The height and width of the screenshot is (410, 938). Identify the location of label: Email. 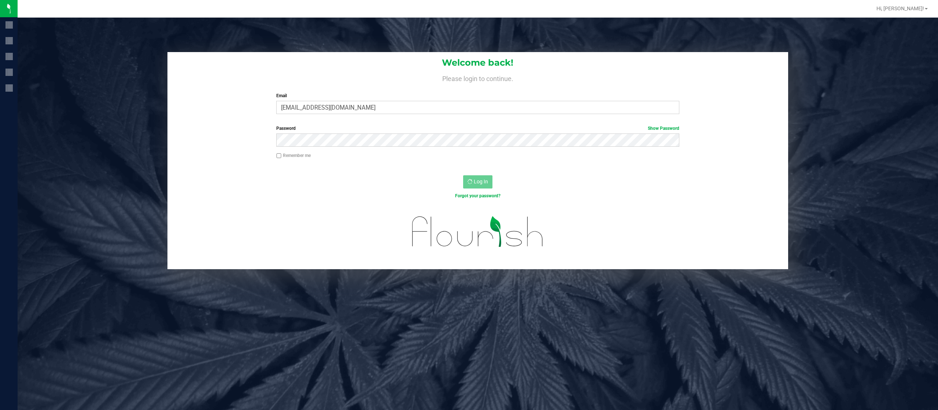
(478, 96).